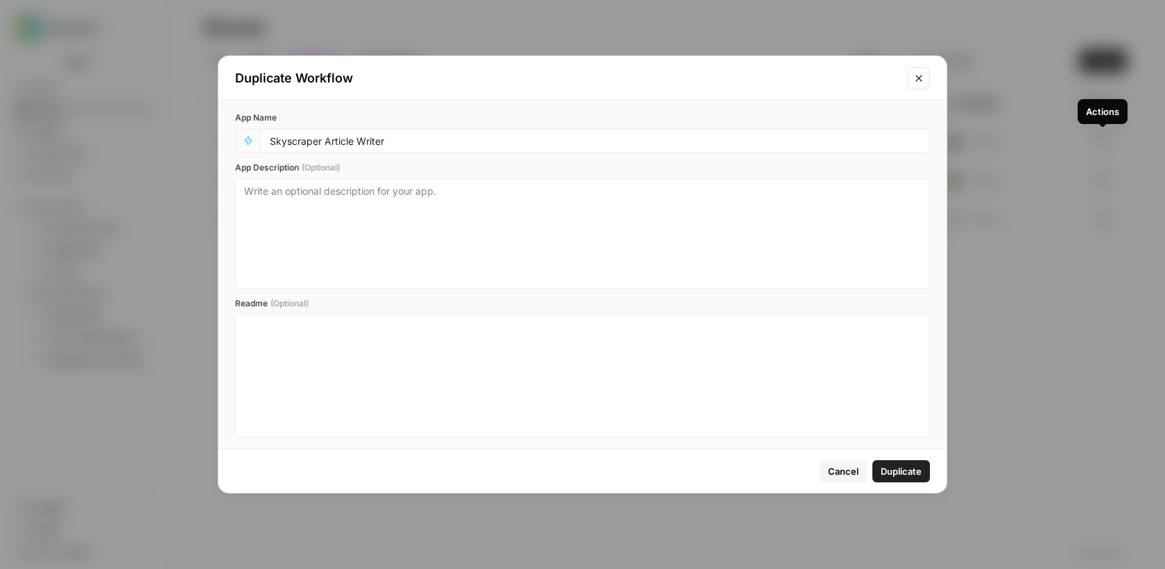 The width and height of the screenshot is (1165, 569). Describe the element at coordinates (582, 168) in the screenshot. I see `label: App Description` at that location.